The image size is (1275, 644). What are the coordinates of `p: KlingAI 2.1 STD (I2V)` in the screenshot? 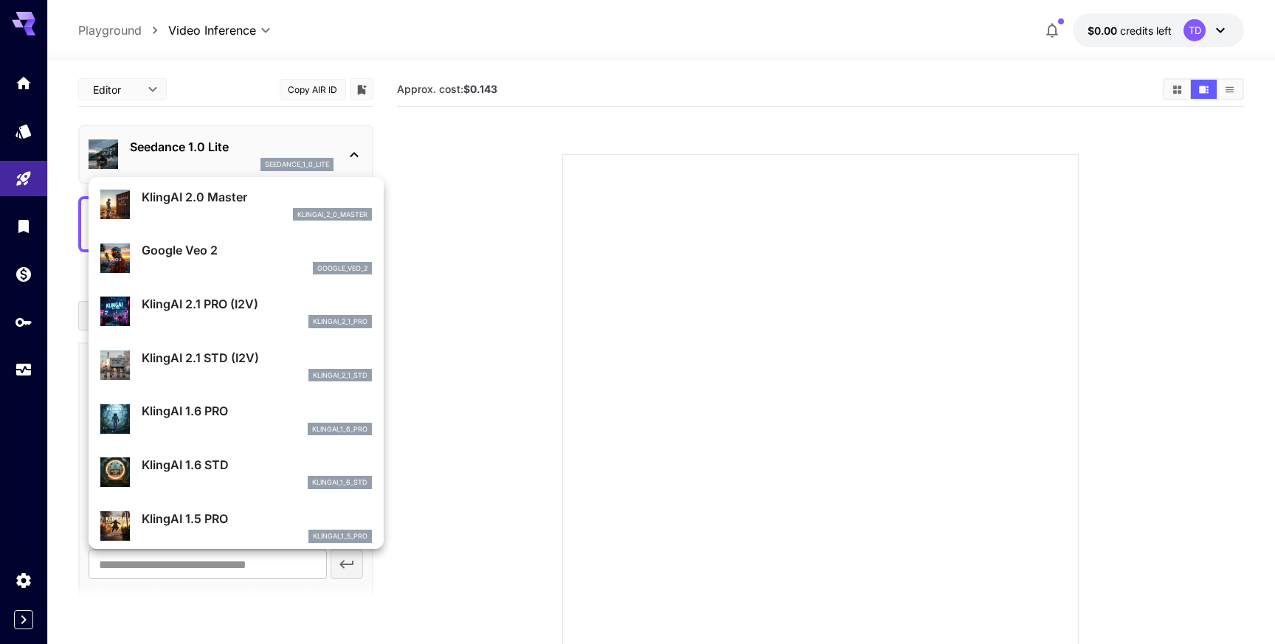 It's located at (257, 358).